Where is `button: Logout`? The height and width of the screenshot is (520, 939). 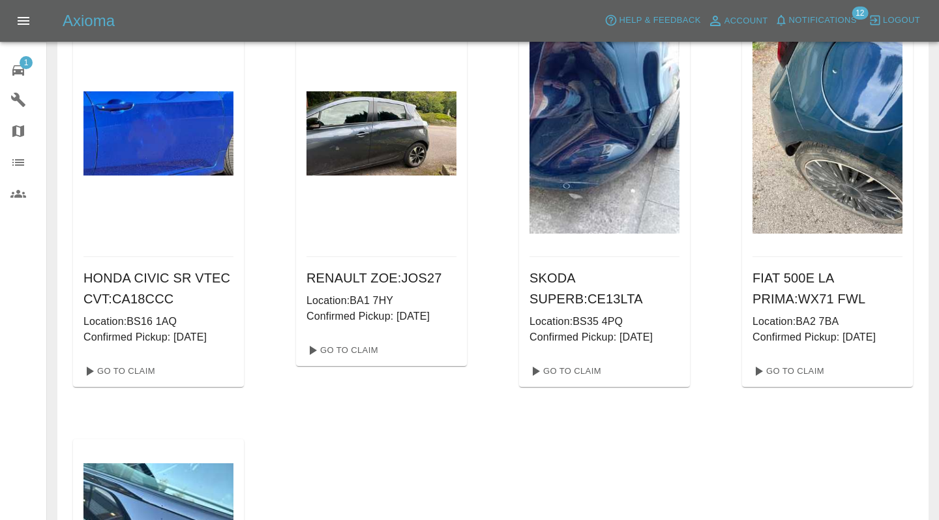 button: Logout is located at coordinates (894, 20).